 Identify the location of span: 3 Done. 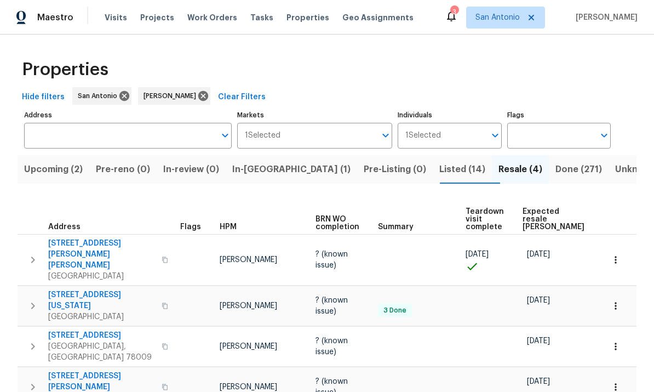
(395, 310).